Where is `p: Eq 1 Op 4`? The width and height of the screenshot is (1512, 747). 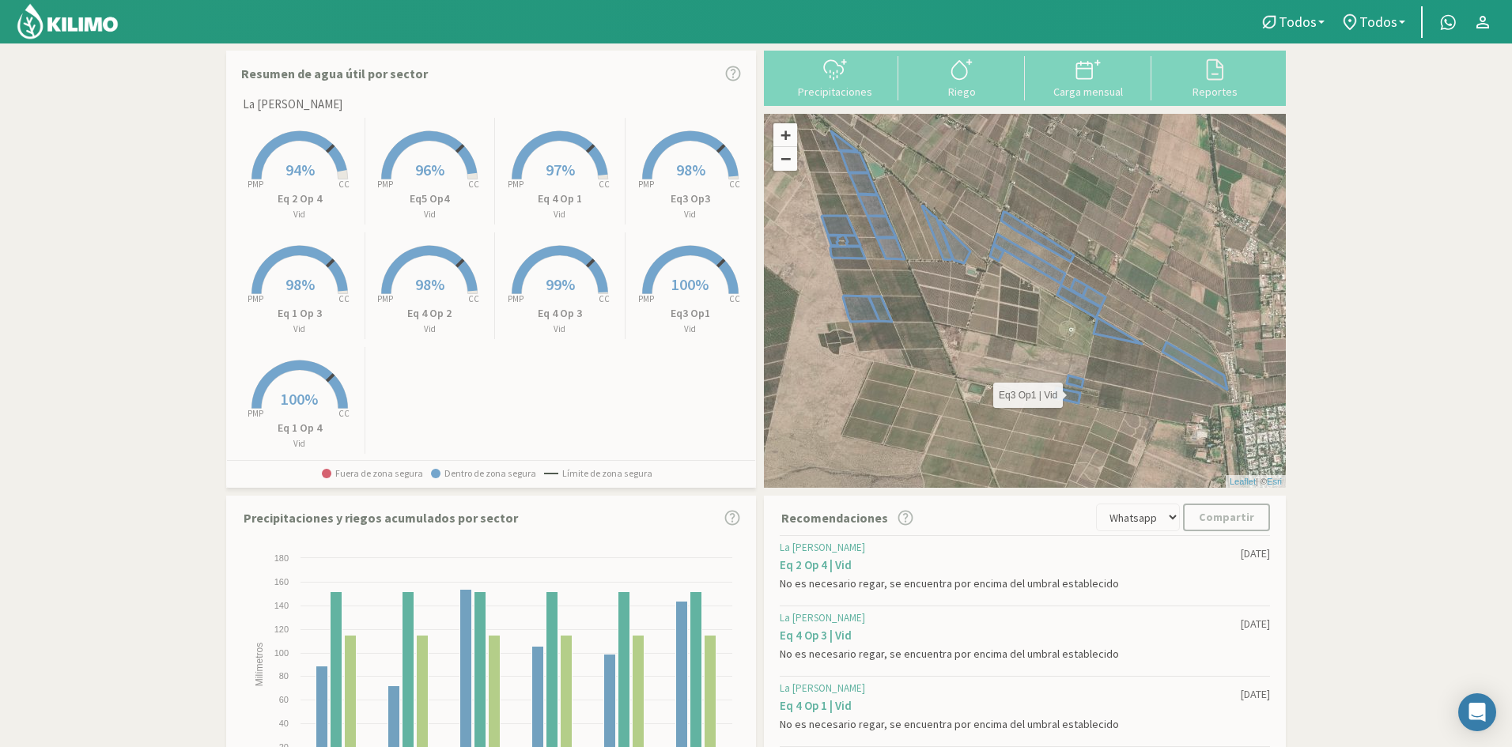 p: Eq 1 Op 4 is located at coordinates (300, 428).